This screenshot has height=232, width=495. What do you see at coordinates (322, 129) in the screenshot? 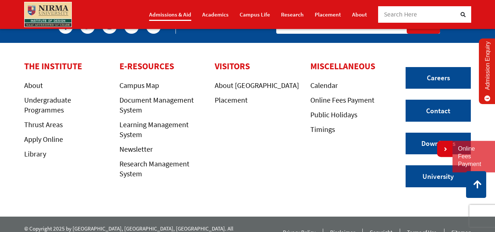
I see `a: Timings` at bounding box center [322, 129].